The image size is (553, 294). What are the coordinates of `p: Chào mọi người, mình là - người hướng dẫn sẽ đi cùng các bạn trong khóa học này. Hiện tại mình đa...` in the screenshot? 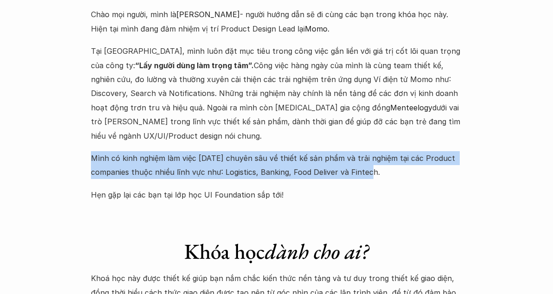 It's located at (277, 21).